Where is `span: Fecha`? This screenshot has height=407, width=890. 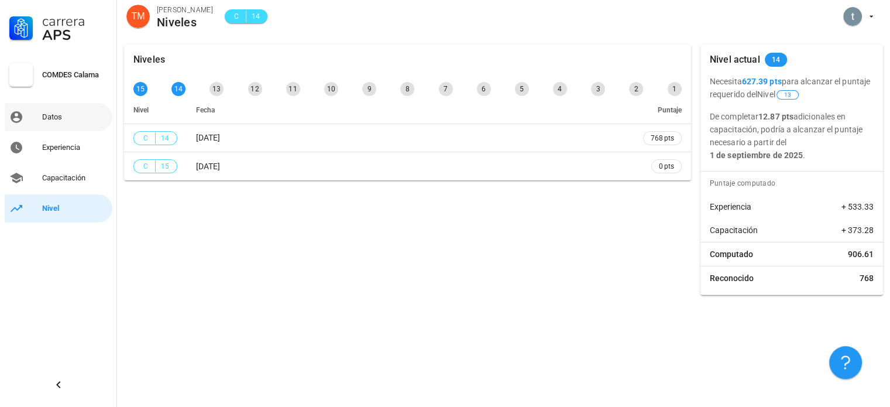
span: Fecha is located at coordinates (205, 110).